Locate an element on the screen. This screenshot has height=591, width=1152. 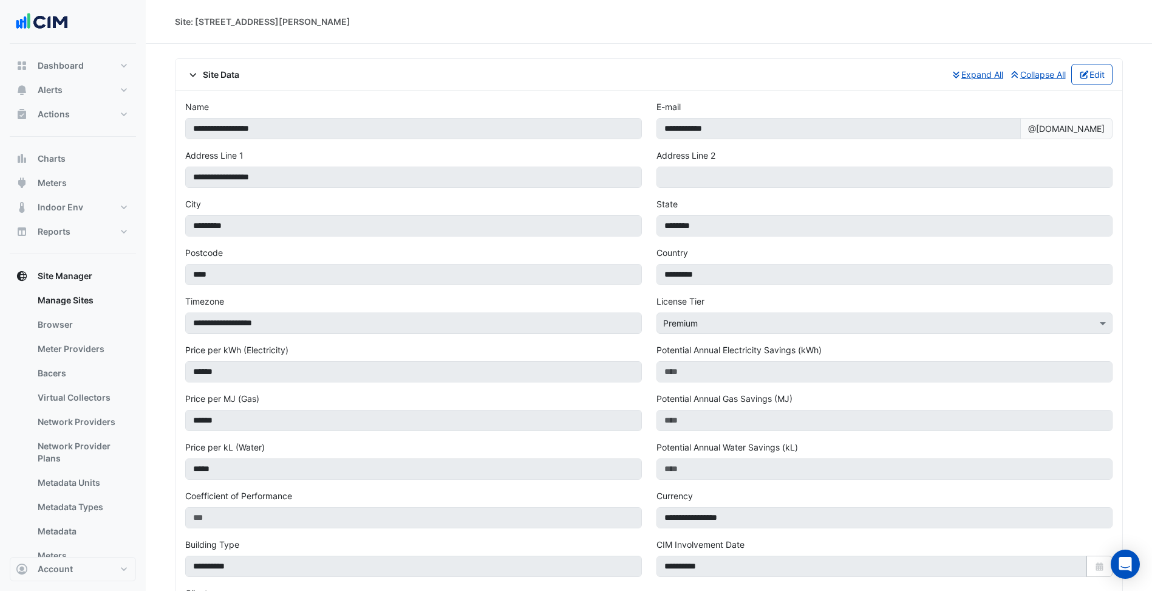
a: Browser is located at coordinates (82, 324).